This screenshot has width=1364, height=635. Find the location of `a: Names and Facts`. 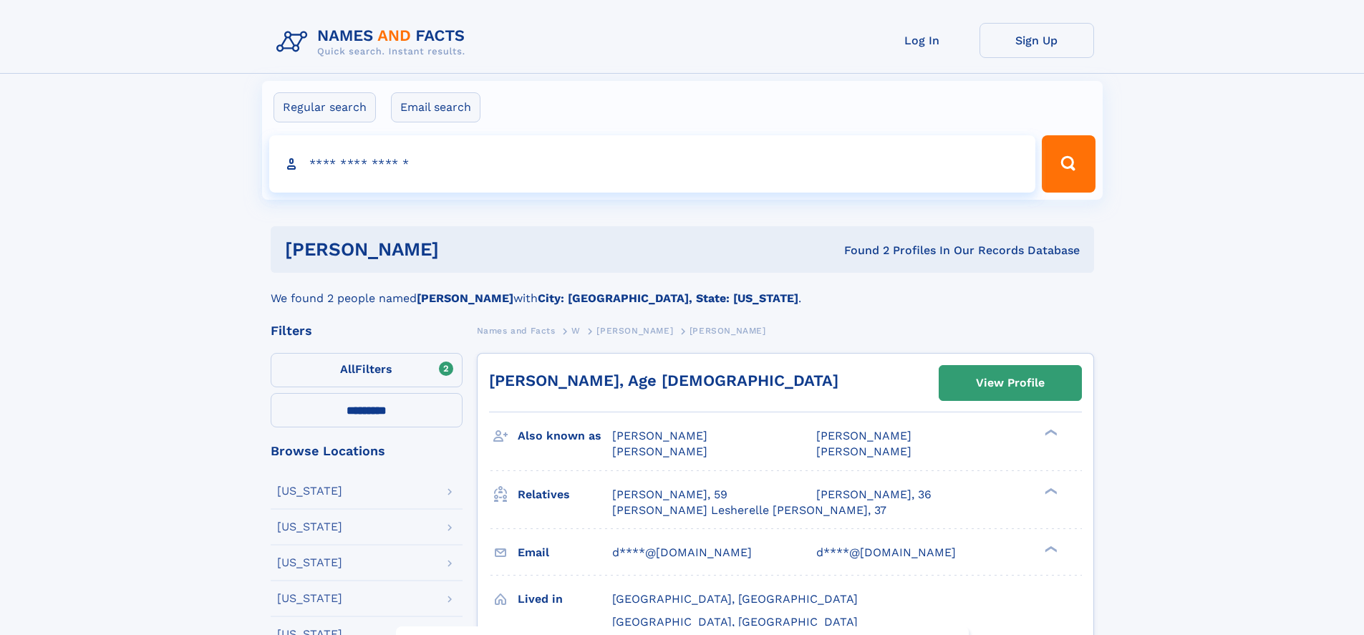

a: Names and Facts is located at coordinates (516, 330).